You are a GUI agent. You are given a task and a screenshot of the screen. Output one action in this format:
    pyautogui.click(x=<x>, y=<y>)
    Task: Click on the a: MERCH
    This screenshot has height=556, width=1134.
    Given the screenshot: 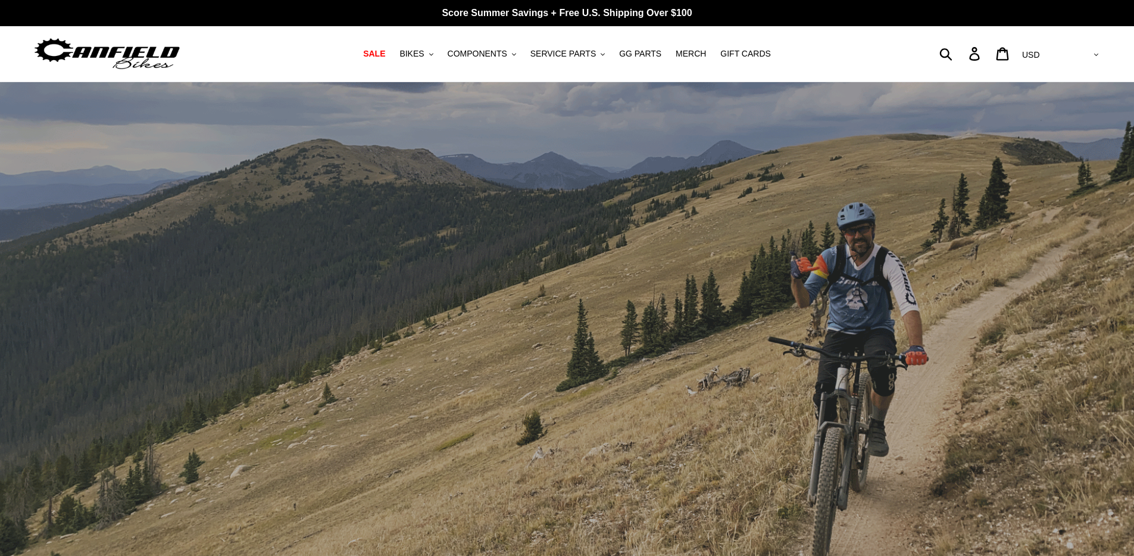 What is the action you would take?
    pyautogui.click(x=690, y=54)
    